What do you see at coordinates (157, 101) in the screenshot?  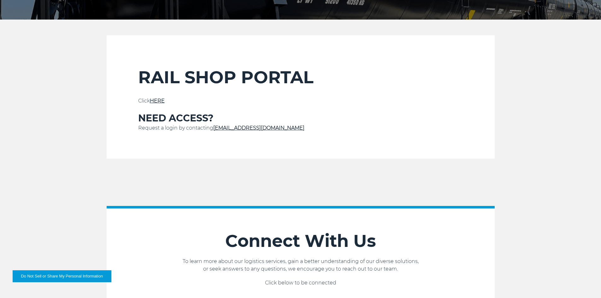 I see `a: HERE` at bounding box center [157, 101].